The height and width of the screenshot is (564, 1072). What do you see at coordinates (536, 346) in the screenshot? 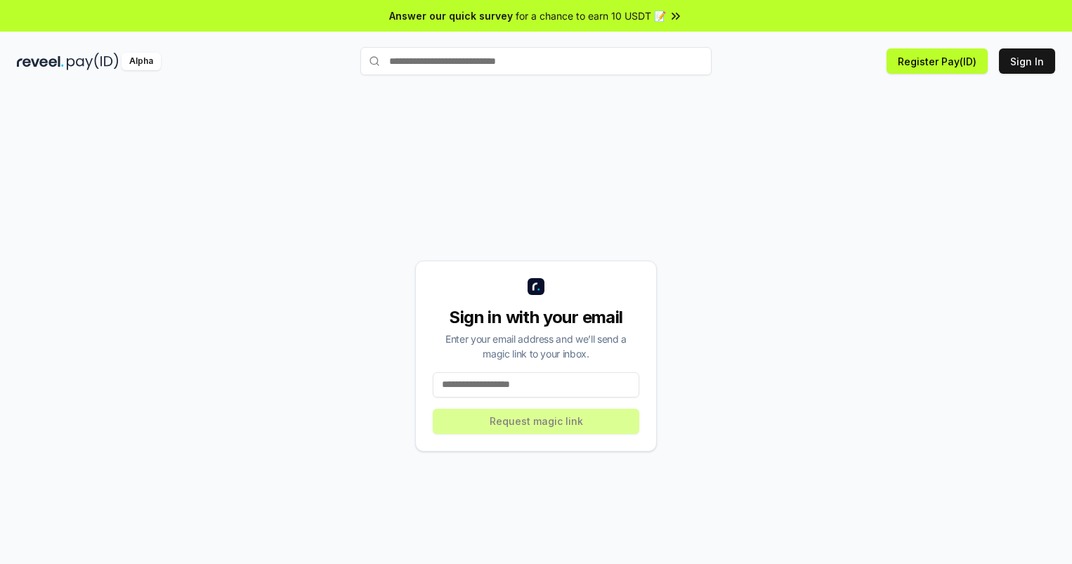
I see `div: Enter your email address and we’ll send a magic link to your inbox.` at bounding box center [536, 346].